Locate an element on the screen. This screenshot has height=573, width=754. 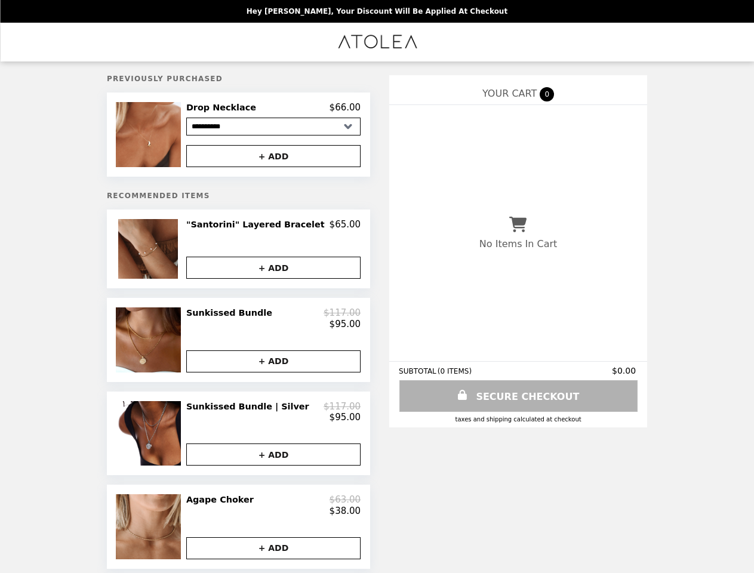
h2: Sunkissed Bundle is located at coordinates (232, 313).